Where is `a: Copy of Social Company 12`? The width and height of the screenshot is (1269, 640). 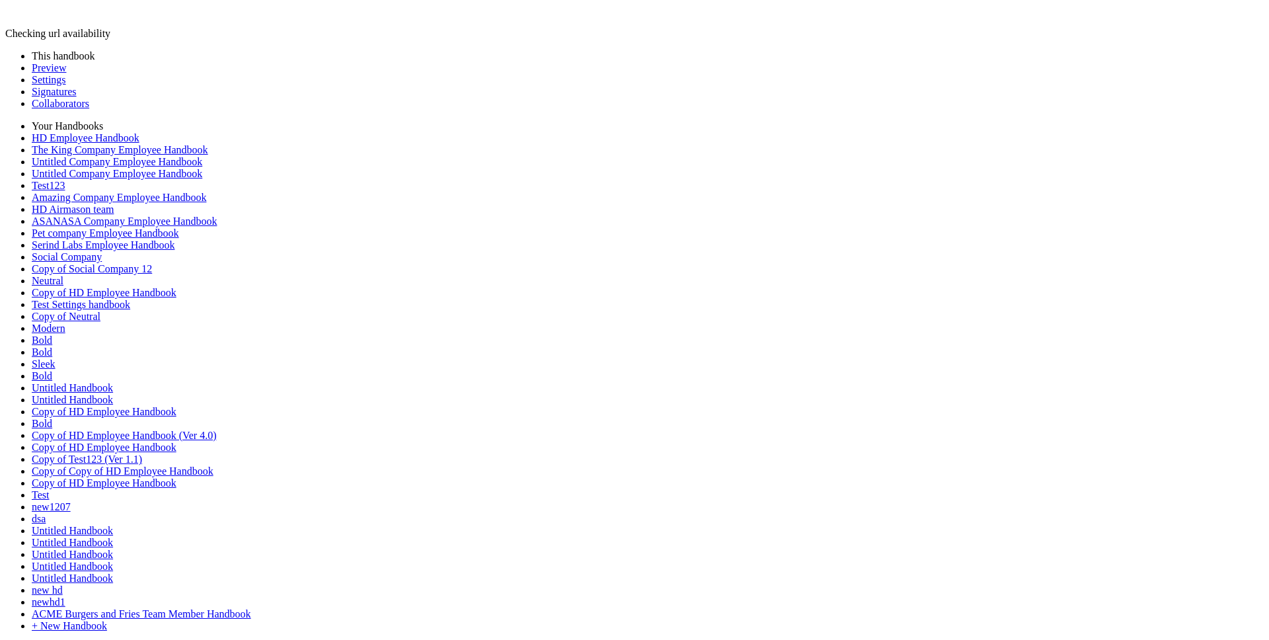
a: Copy of Social Company 12 is located at coordinates (92, 268).